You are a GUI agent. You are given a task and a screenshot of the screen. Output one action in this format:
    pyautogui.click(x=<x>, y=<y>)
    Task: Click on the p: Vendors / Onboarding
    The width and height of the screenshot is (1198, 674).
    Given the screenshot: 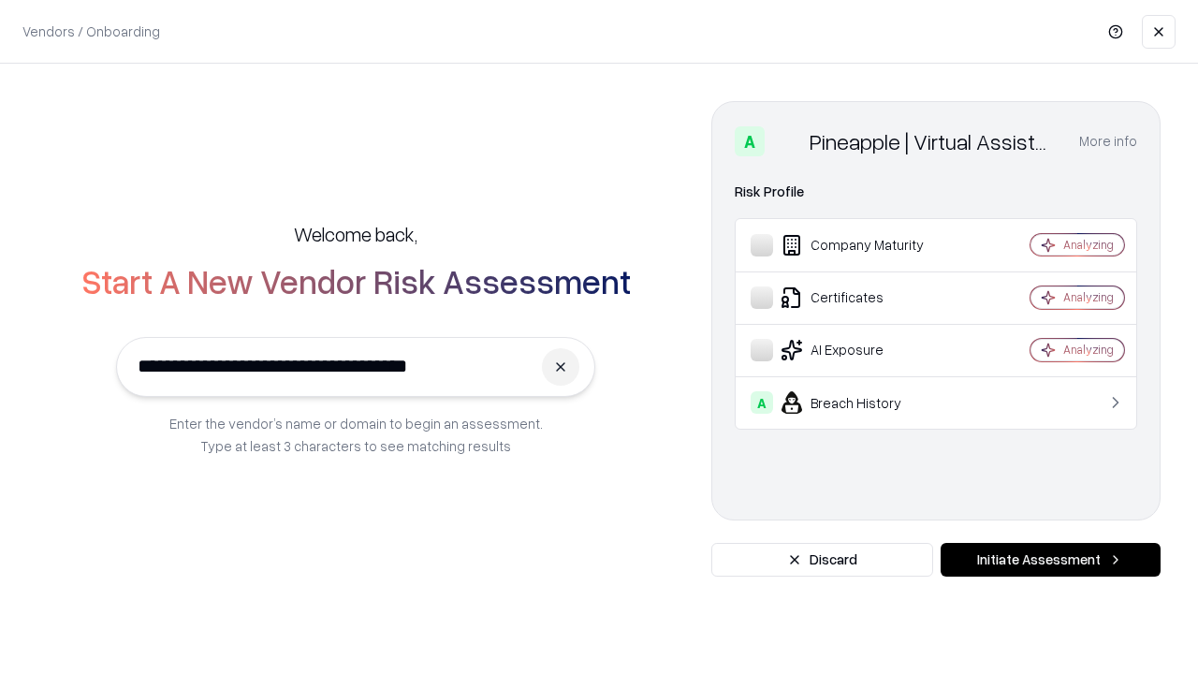 What is the action you would take?
    pyautogui.click(x=91, y=31)
    